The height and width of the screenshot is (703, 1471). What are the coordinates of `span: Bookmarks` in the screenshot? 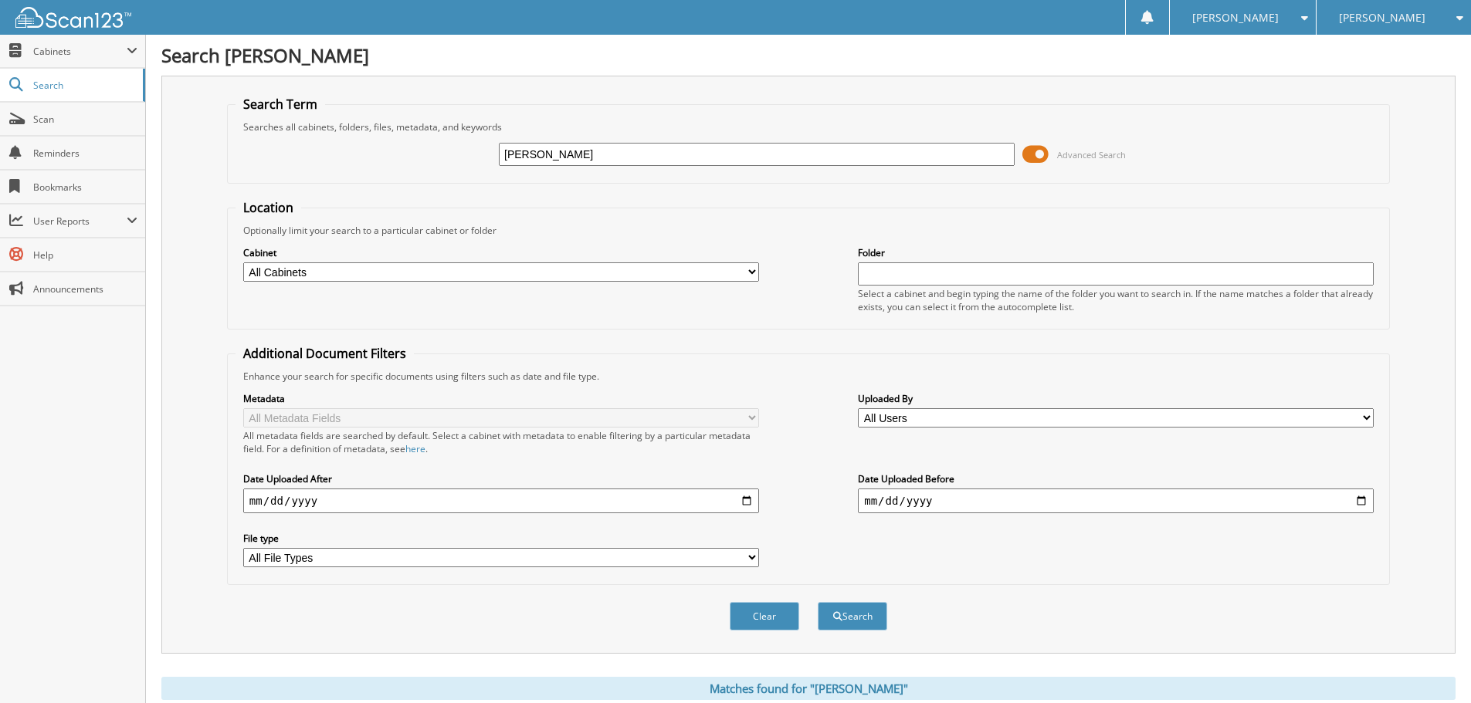 It's located at (85, 187).